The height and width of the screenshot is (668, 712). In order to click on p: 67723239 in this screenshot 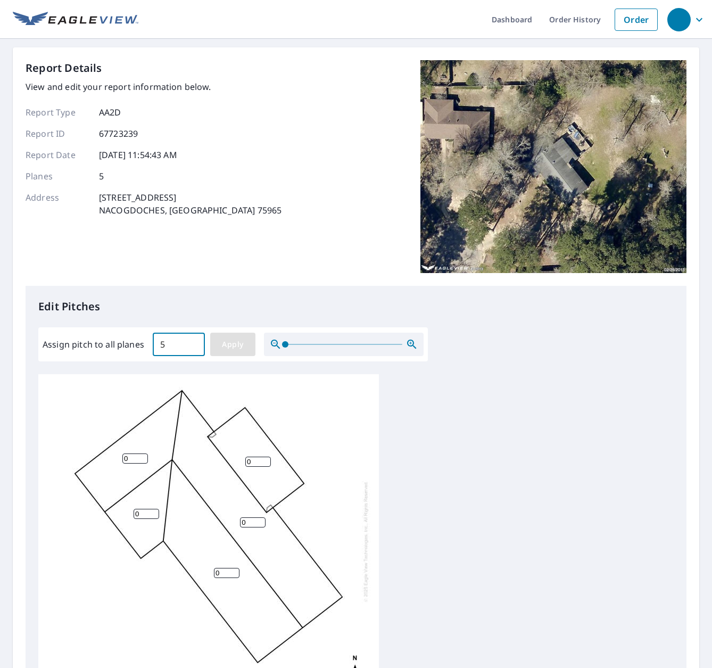, I will do `click(118, 134)`.